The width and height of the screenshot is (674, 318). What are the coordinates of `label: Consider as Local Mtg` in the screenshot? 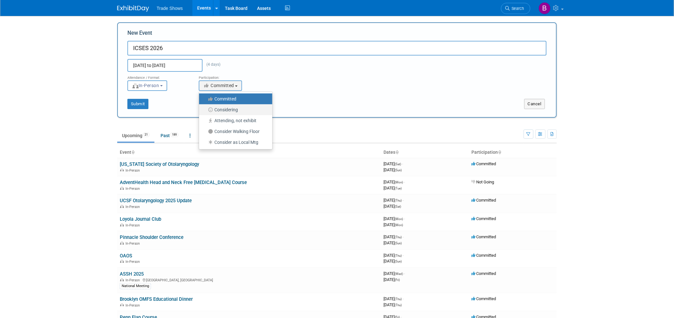 It's located at (234, 142).